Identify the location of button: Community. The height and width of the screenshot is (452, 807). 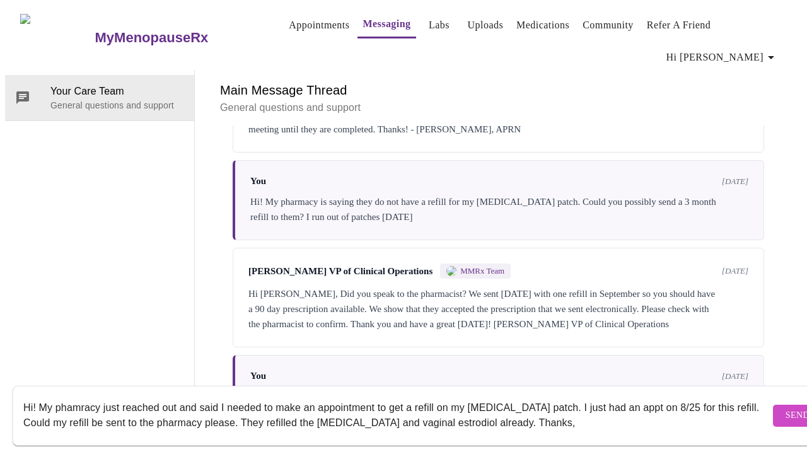
(608, 25).